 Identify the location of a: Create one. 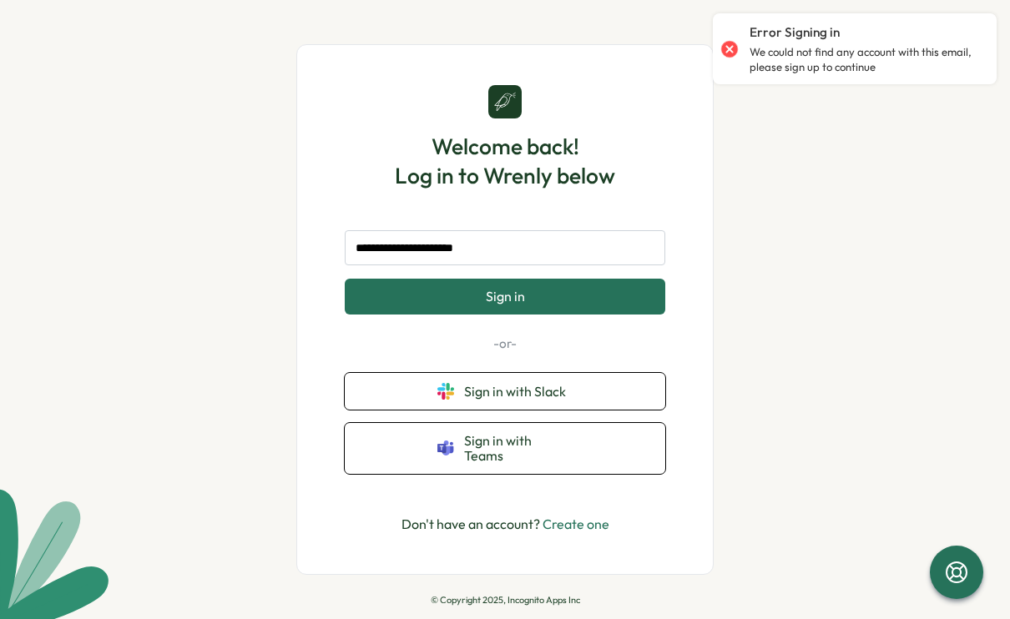
(576, 524).